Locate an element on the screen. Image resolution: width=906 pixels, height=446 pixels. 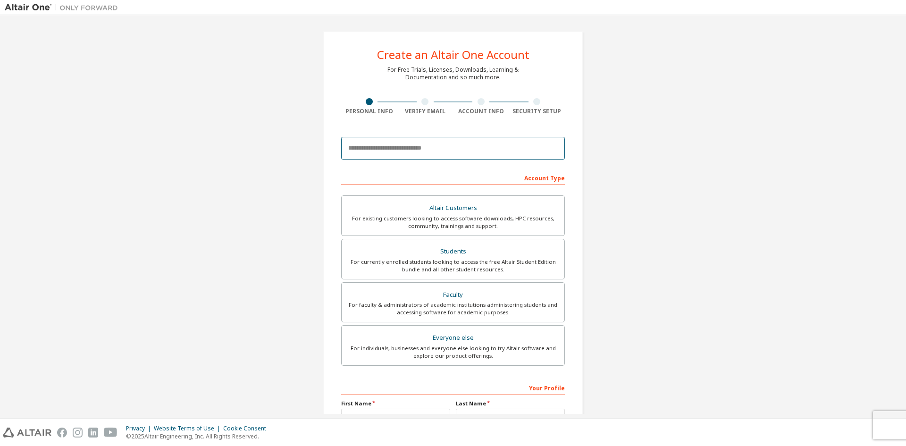
div: For individuals, businesses and everyone else looking to try Altair software and explore our prod... is located at coordinates (453, 352).